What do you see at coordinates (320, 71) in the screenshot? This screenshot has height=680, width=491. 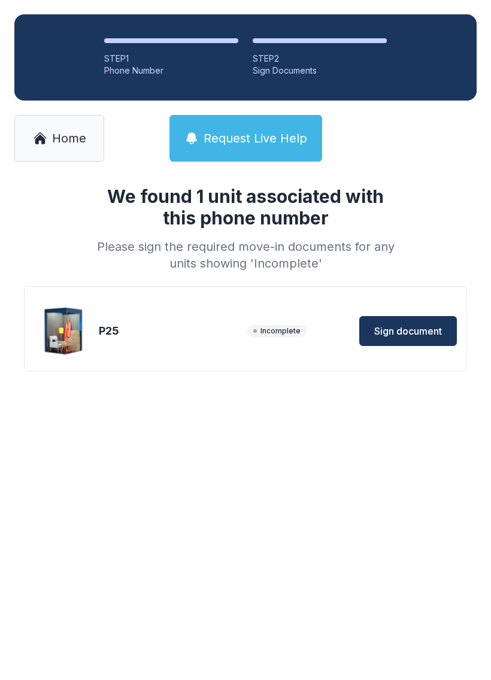 I see `div: Sign Documents` at bounding box center [320, 71].